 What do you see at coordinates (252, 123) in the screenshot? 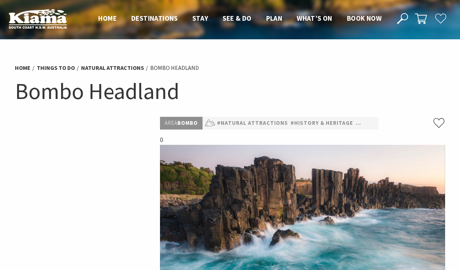
I see `a: #Natural Attractions` at bounding box center [252, 123].